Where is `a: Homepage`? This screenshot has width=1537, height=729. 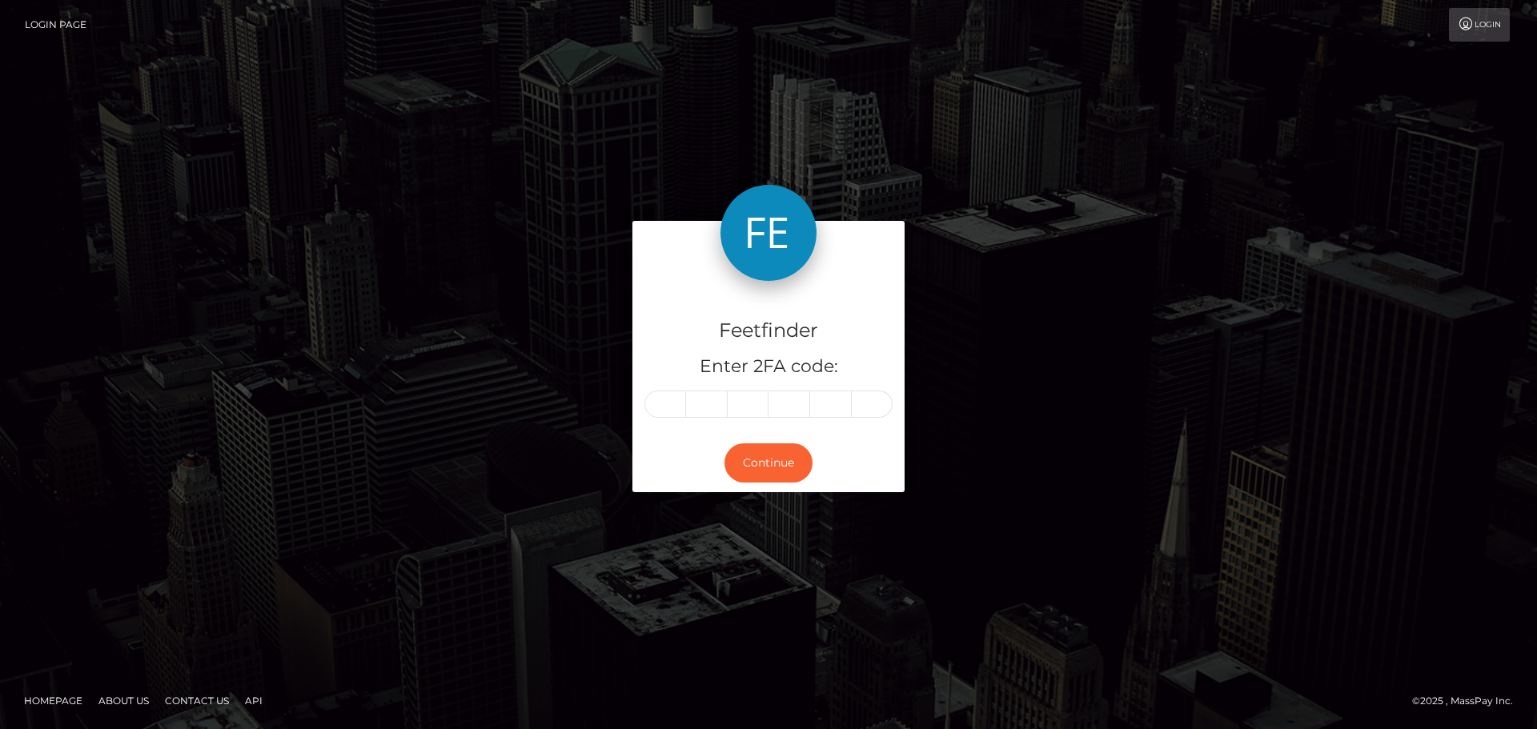 a: Homepage is located at coordinates (53, 700).